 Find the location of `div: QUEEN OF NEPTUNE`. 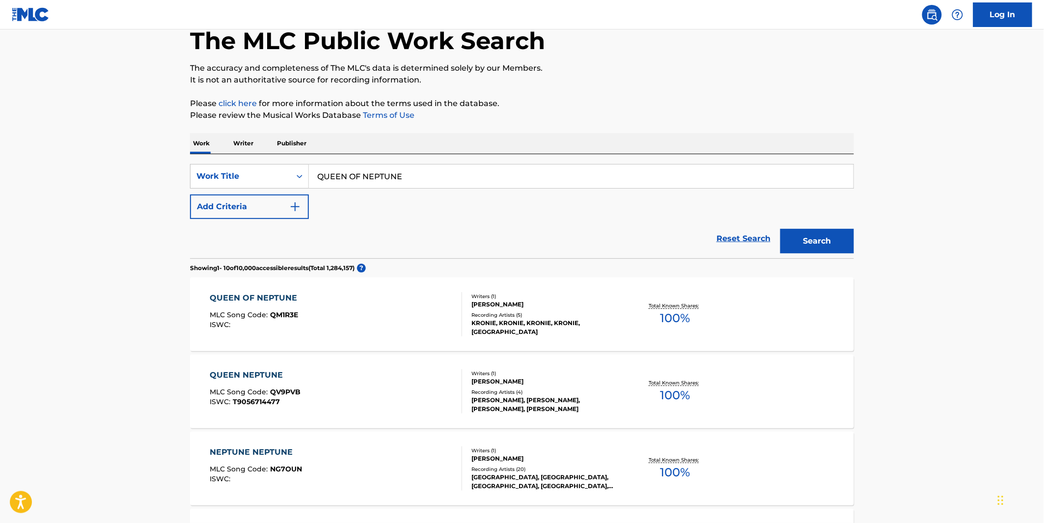

div: QUEEN OF NEPTUNE is located at coordinates (256, 298).